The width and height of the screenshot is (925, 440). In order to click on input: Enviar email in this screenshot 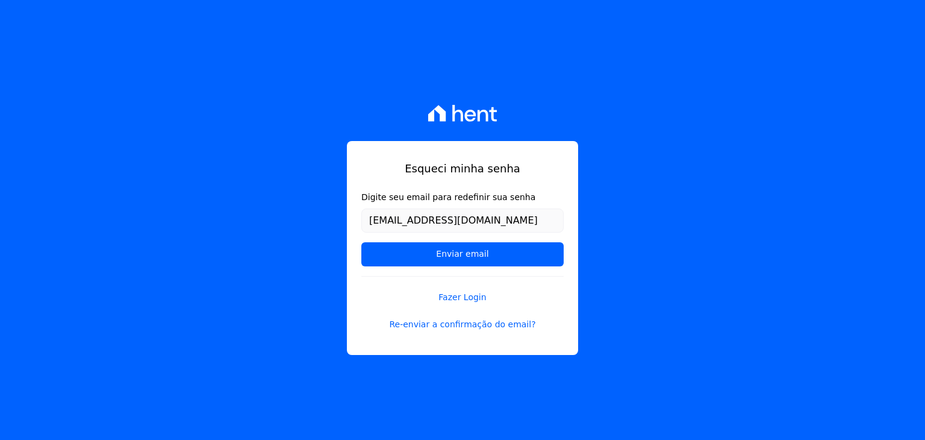, I will do `click(462, 254)`.